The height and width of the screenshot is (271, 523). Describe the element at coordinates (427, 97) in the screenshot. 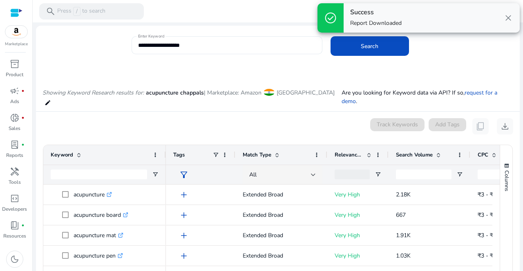

I see `p: Are you looking for Keyword data via API? If so, .` at that location.